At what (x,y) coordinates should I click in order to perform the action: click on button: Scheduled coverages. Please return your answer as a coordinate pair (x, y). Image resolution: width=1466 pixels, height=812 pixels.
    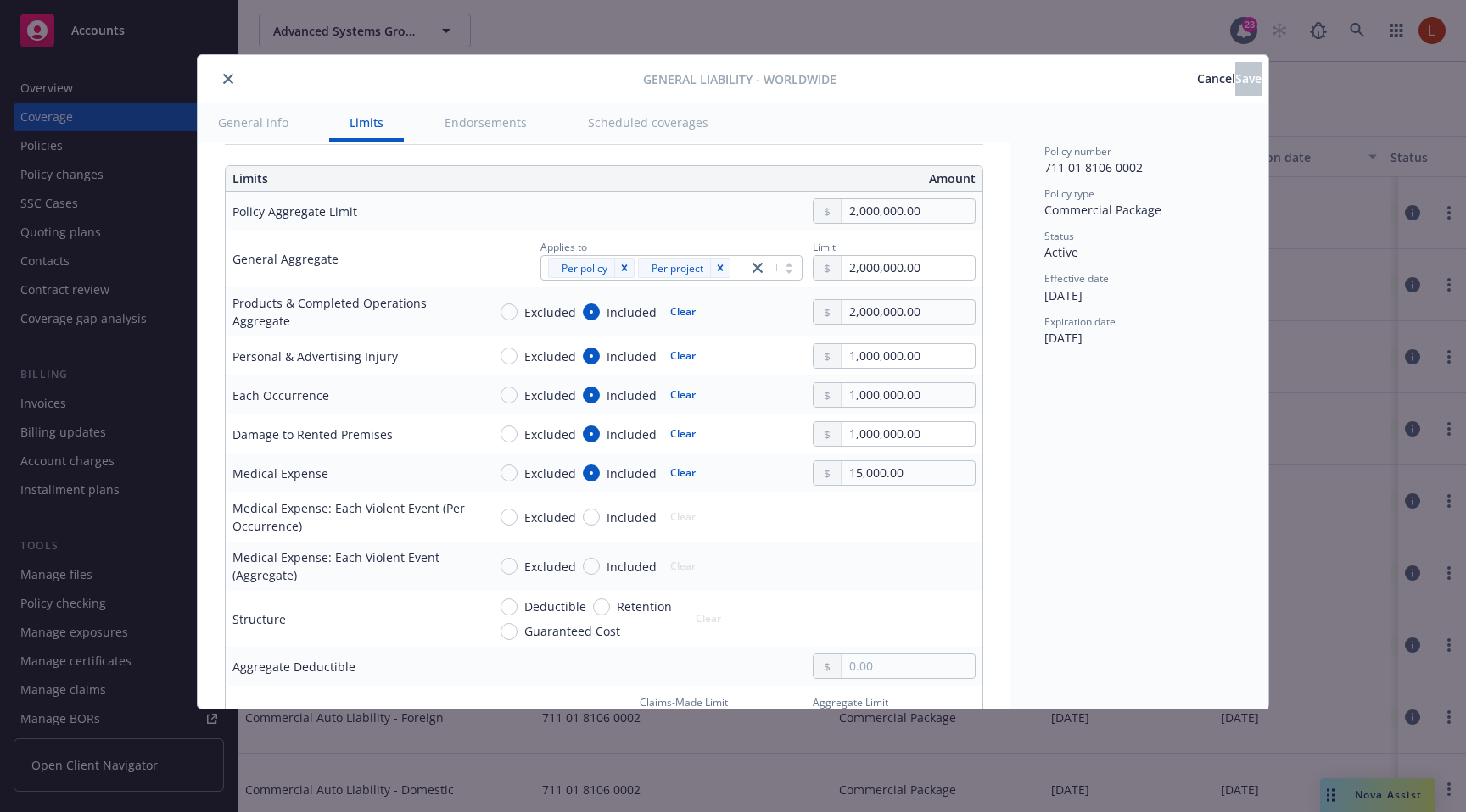
    Looking at the image, I should click on (648, 122).